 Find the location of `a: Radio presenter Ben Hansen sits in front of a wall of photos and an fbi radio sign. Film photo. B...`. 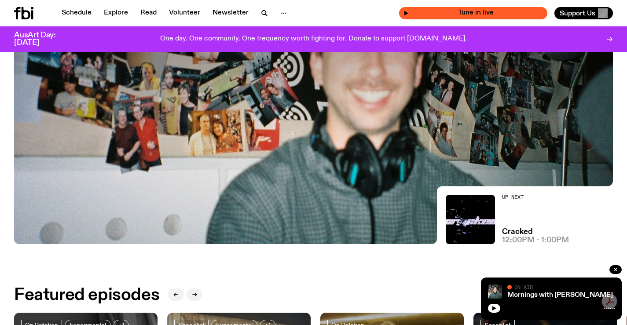

a: Radio presenter Ben Hansen sits in front of a wall of photos and an fbi radio sign. Film photo. B... is located at coordinates (495, 292).